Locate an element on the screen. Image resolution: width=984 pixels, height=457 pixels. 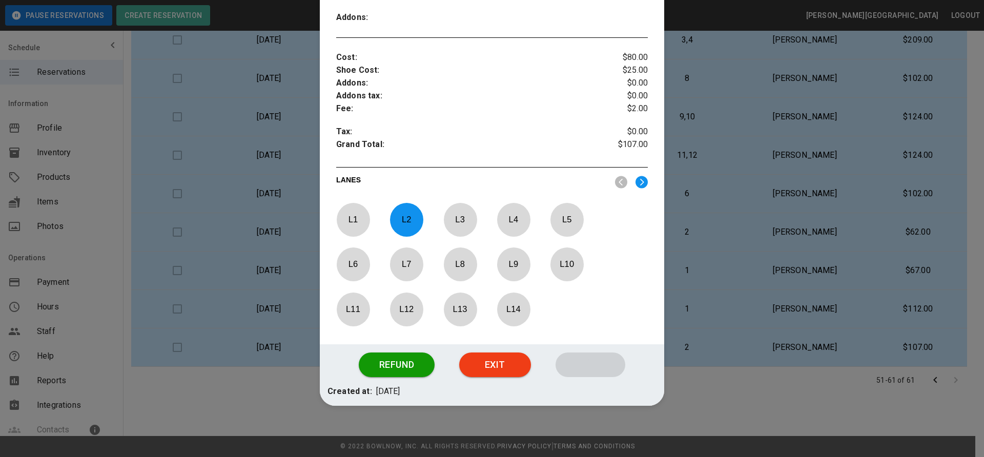
p: $80.00 is located at coordinates (622, 57).